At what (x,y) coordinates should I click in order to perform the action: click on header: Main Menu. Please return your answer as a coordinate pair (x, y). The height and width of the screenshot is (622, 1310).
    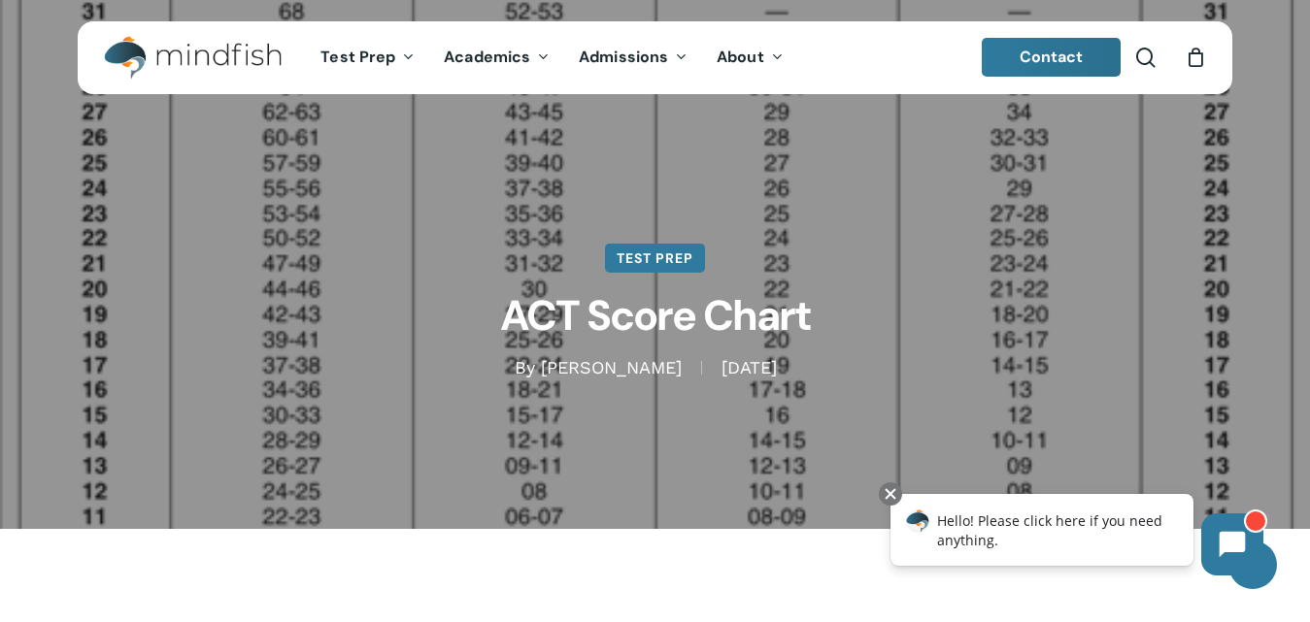
    Looking at the image, I should click on (654, 57).